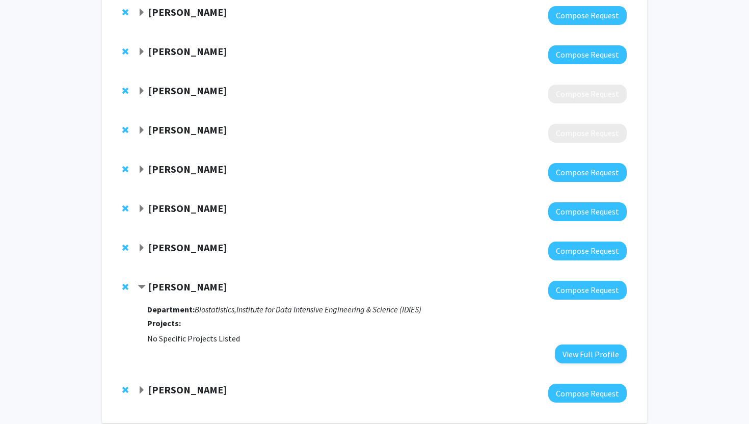 The height and width of the screenshot is (424, 749). Describe the element at coordinates (588, 290) in the screenshot. I see `button: Compose Request to Kasper Hansen` at that location.